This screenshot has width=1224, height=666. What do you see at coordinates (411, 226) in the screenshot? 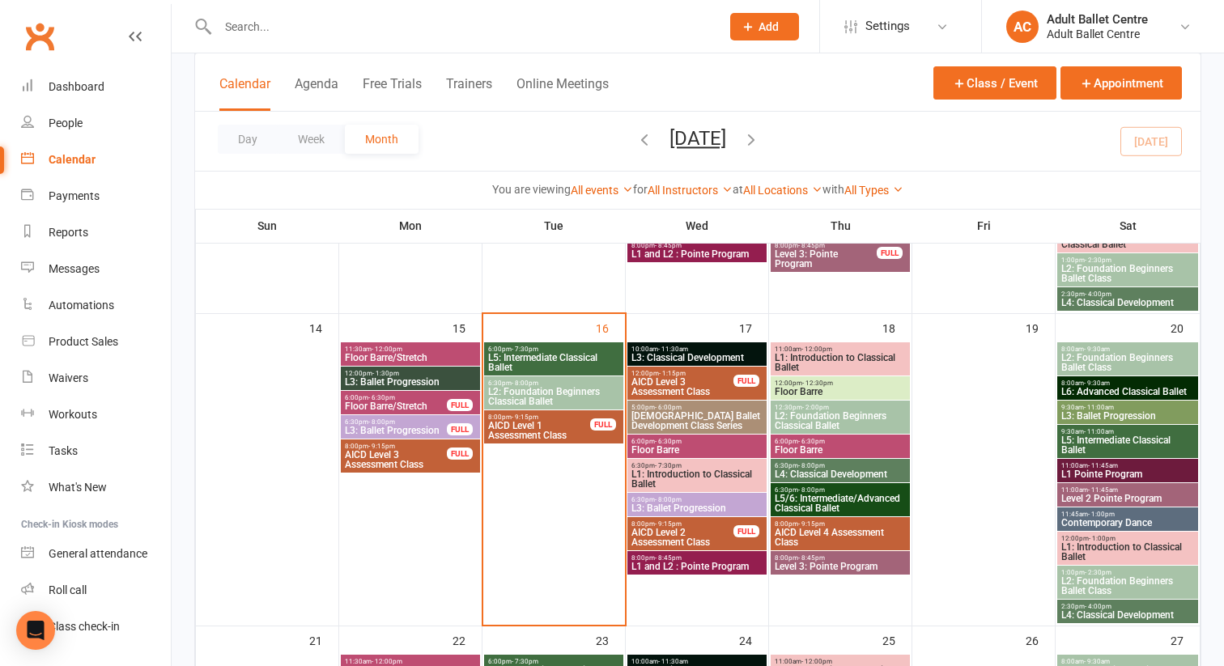
I see `th: Mon` at bounding box center [411, 226].